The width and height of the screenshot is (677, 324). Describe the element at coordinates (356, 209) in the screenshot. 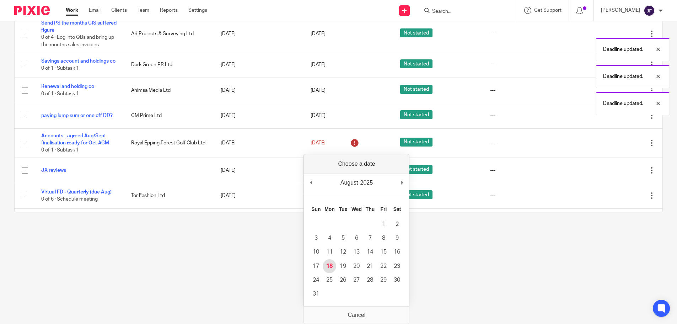

I see `abbr: Wednesday` at that location.